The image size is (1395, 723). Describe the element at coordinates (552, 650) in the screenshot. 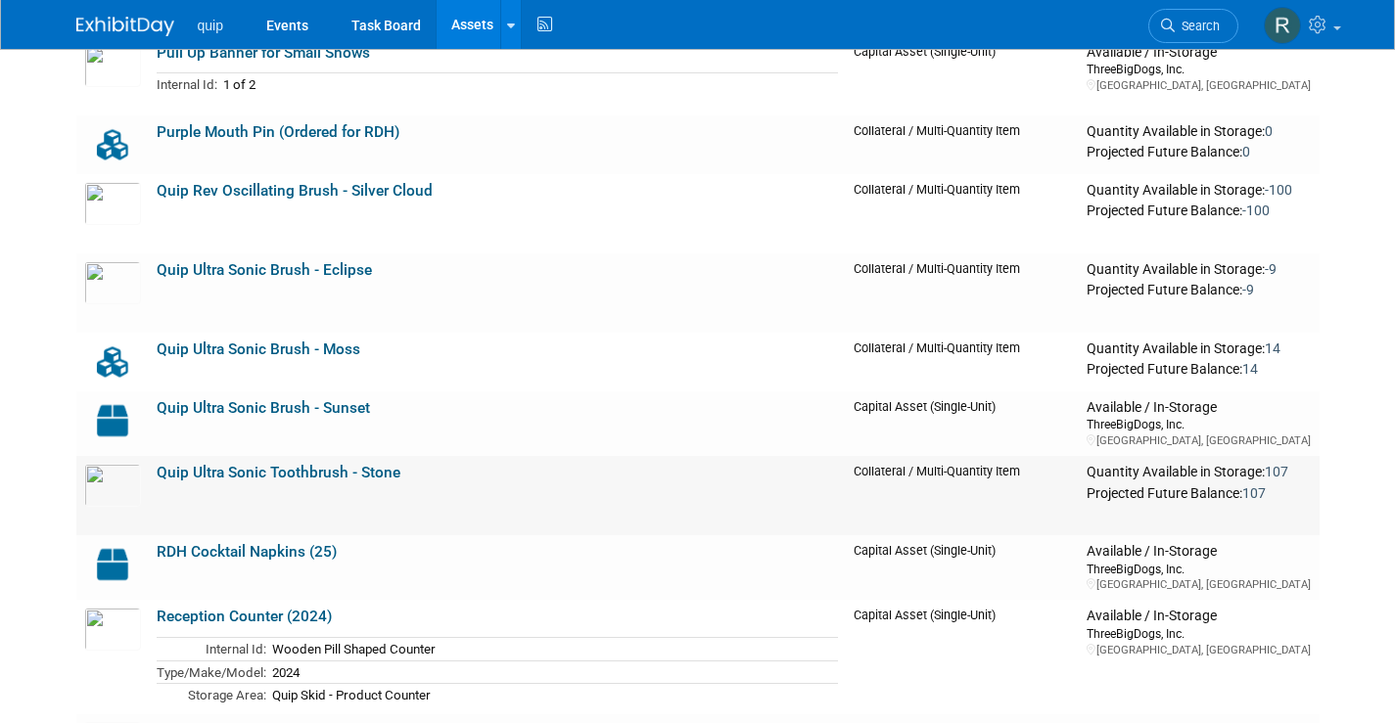

I see `td: Wooden Pill Shaped Counter` at that location.